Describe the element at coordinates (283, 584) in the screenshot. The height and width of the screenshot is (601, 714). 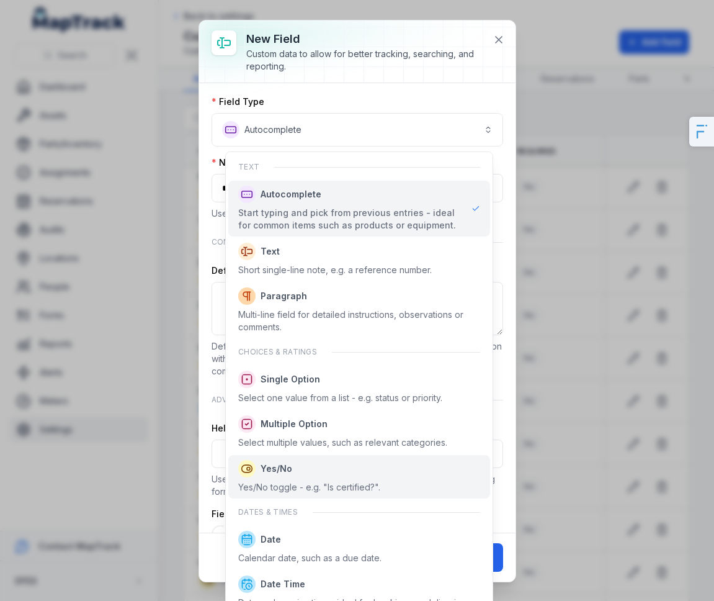
I see `span: Date Time` at that location.